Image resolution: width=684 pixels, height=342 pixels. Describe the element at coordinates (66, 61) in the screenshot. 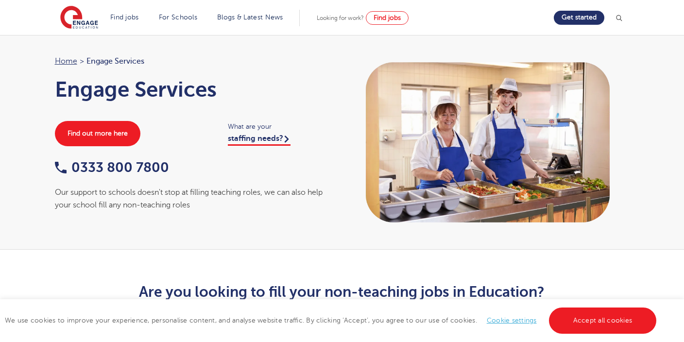

I see `a: Home` at that location.